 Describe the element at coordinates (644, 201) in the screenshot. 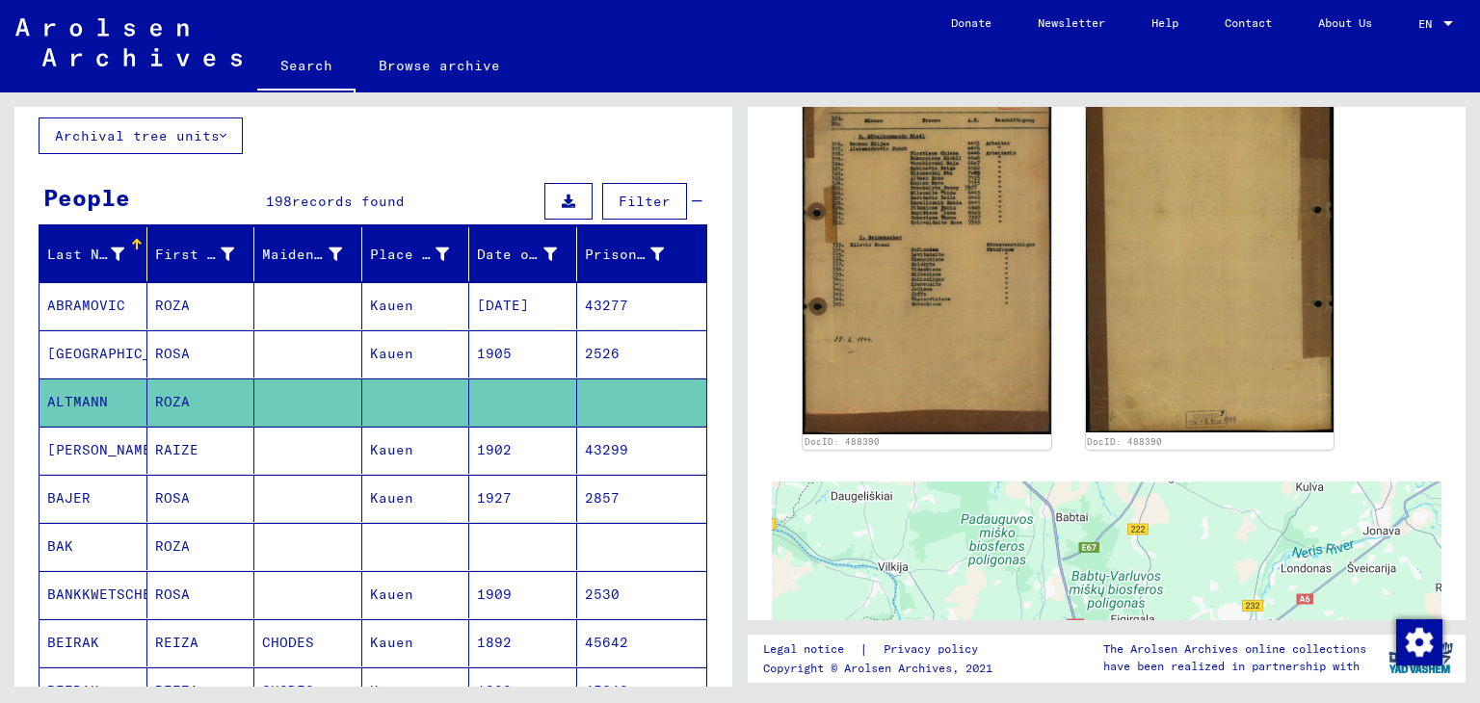

I see `span: Filter` at that location.